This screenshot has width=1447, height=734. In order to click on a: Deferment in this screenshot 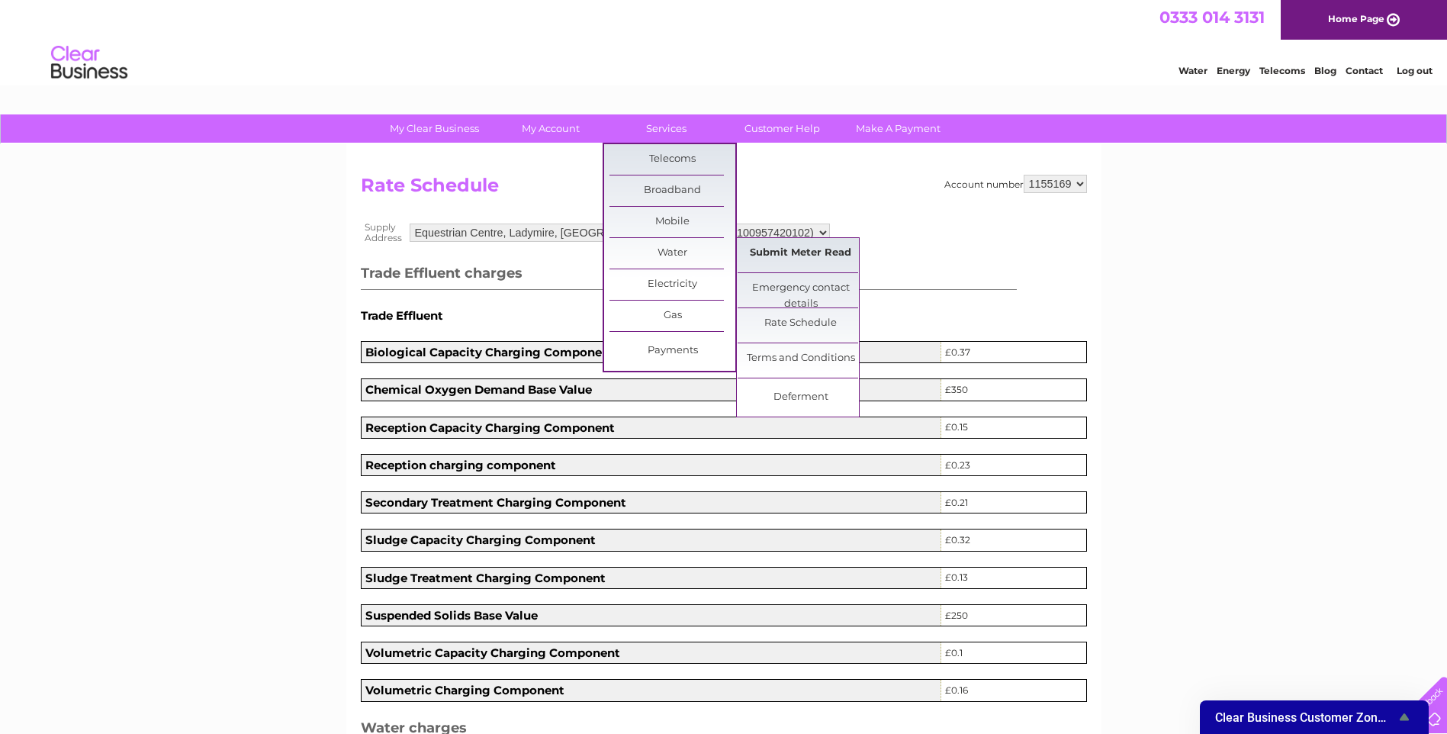, I will do `click(800, 397)`.